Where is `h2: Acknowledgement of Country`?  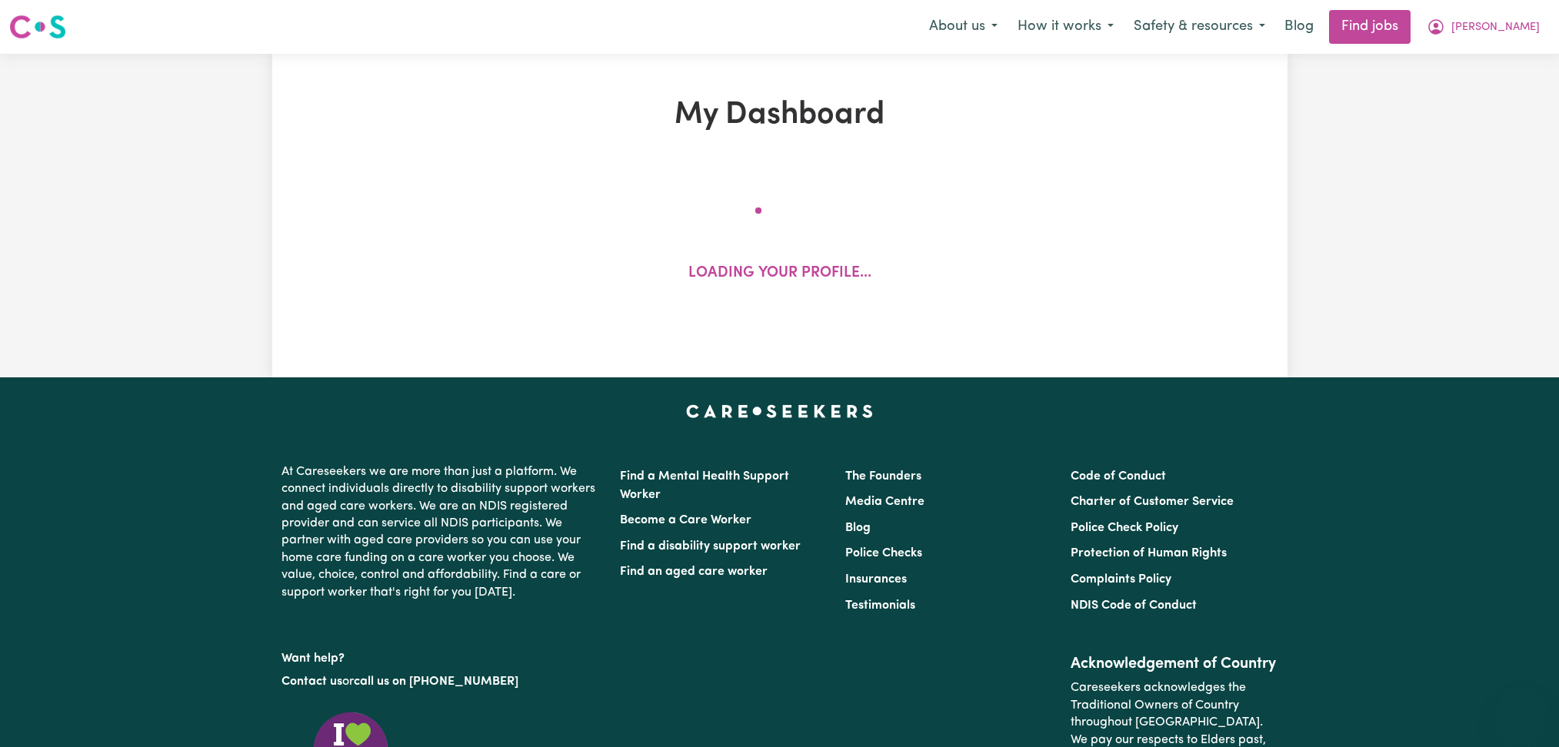
h2: Acknowledgement of Country is located at coordinates (1173, 664).